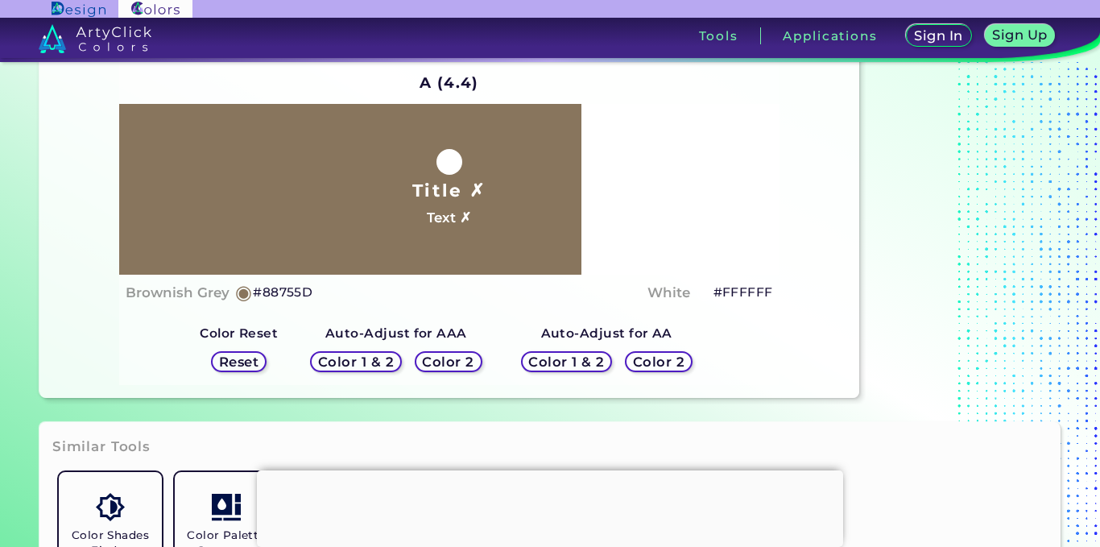 The image size is (1100, 547). I want to click on strong: Auto-Adjust for AAA, so click(396, 333).